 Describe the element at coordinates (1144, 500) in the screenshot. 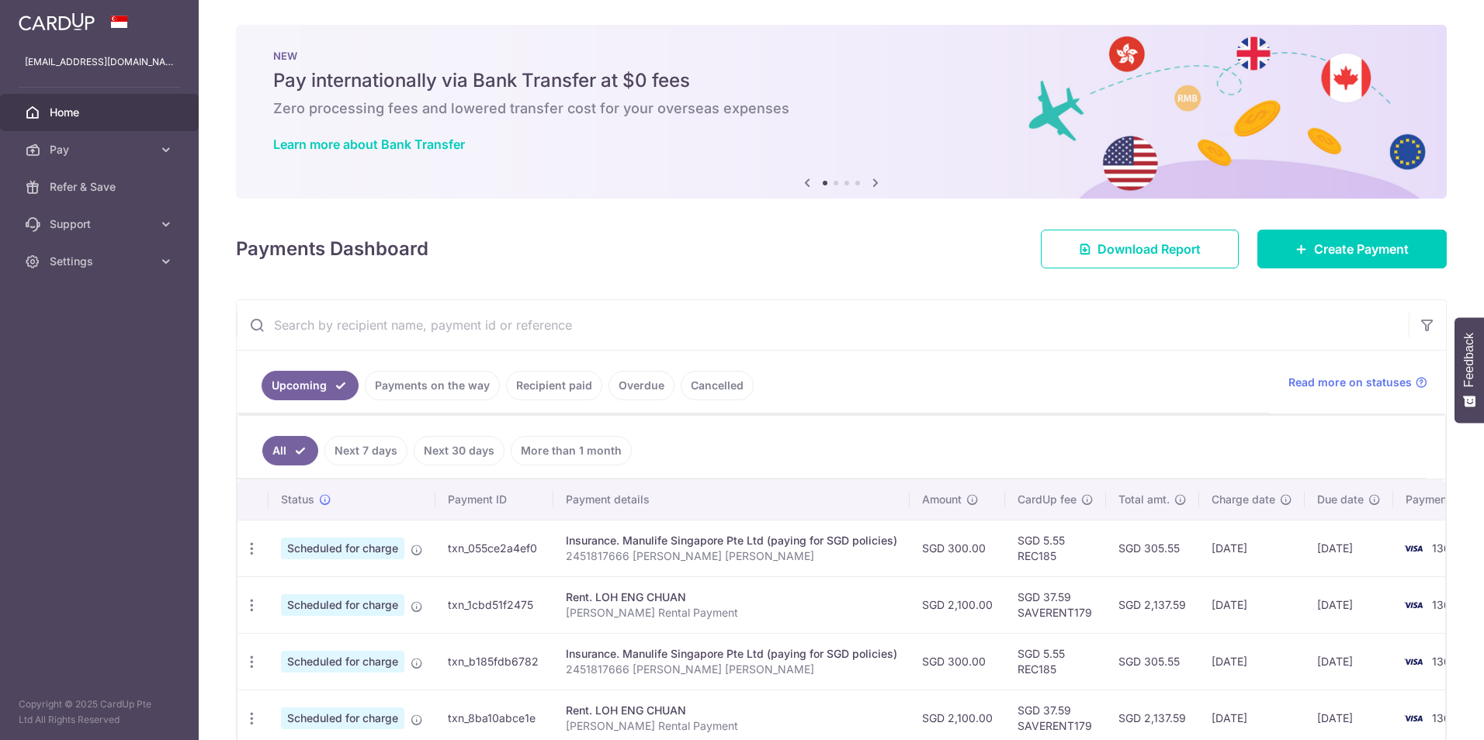

I see `span: Total amt.` at that location.